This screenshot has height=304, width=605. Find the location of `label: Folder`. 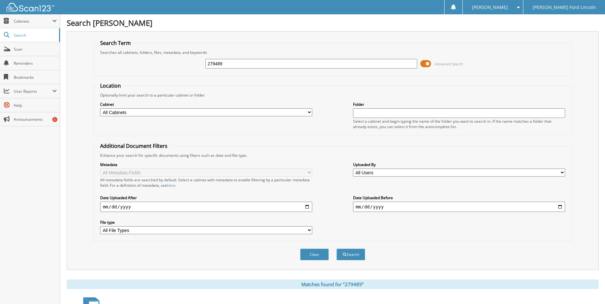

label: Folder is located at coordinates (459, 104).